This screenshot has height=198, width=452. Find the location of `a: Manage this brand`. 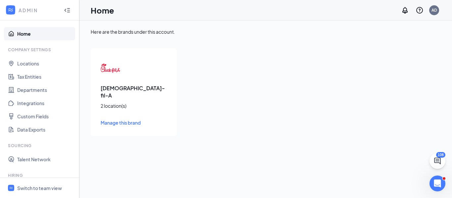

a: Manage this brand is located at coordinates (134, 123).